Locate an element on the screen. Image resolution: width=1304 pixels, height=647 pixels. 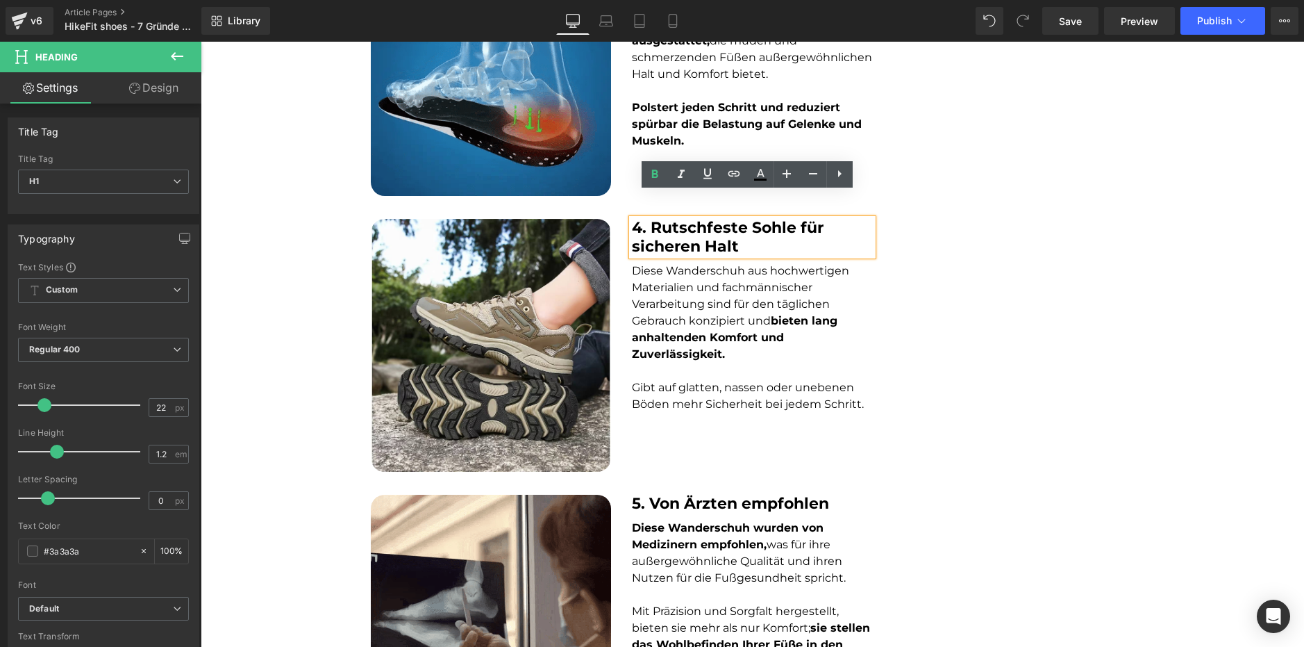
strong: 4. Rutschfeste Sohle für sicheren Halt is located at coordinates (527, 194).